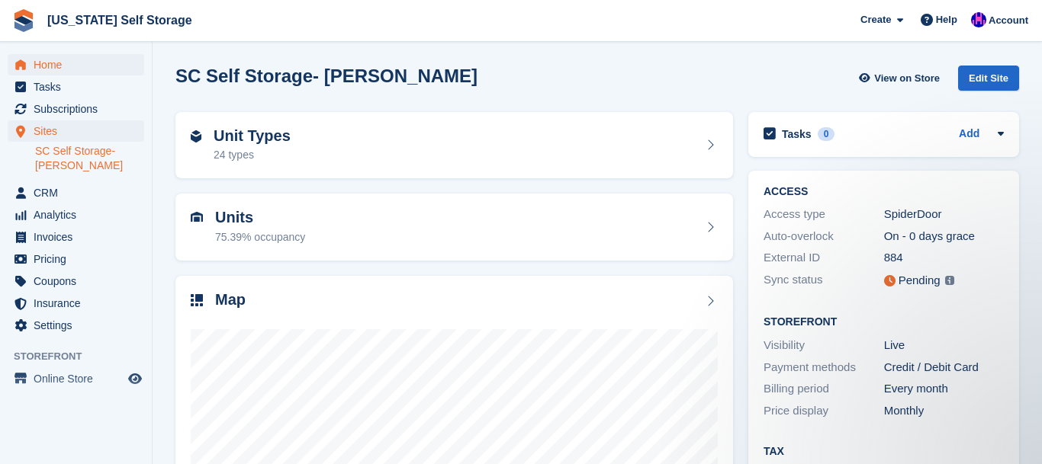 This screenshot has width=1042, height=464. Describe the element at coordinates (79, 237) in the screenshot. I see `span: Invoices` at that location.